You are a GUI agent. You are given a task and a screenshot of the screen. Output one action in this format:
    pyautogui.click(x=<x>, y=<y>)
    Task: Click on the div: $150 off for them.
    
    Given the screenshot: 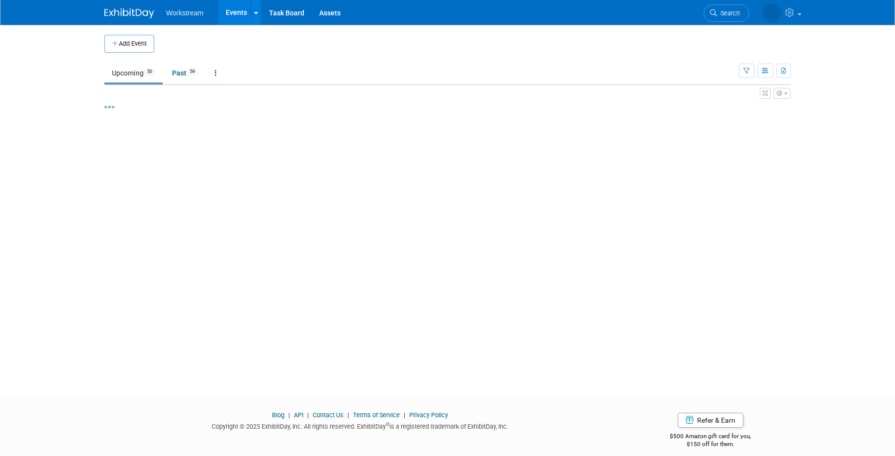 What is the action you would take?
    pyautogui.click(x=710, y=444)
    